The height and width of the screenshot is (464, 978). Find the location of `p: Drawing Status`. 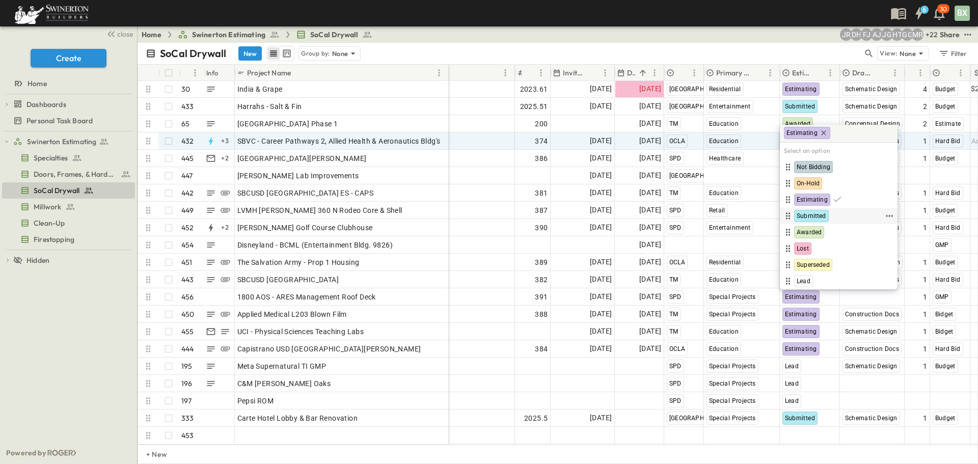

p: Drawing Status is located at coordinates (864, 73).